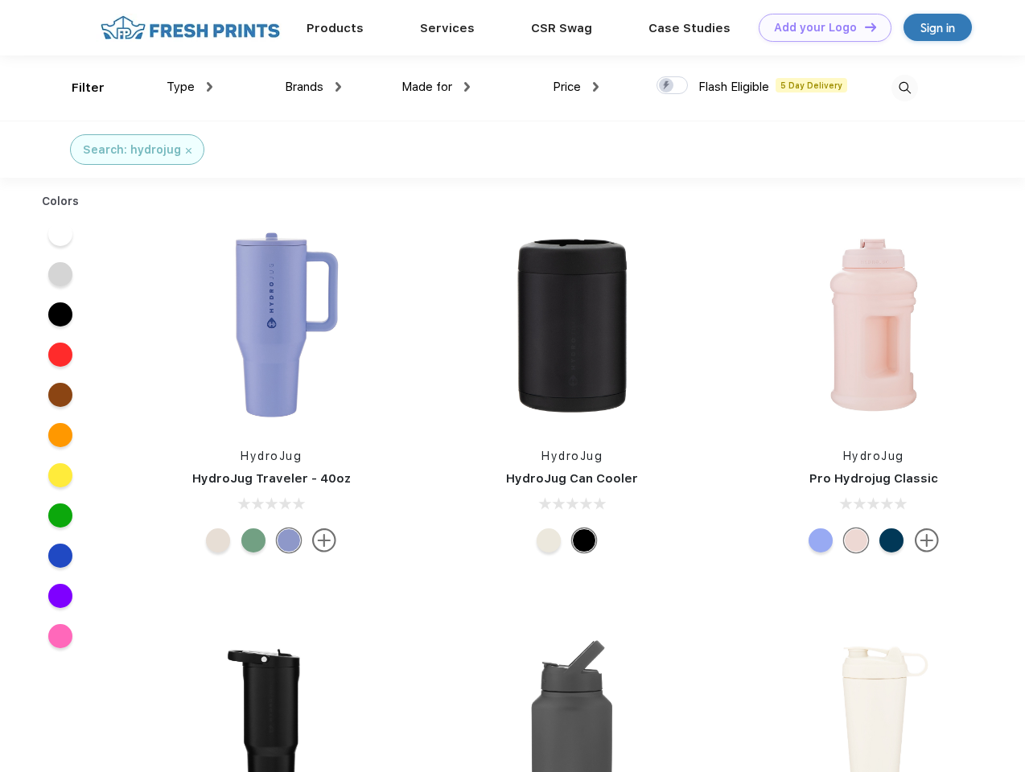 The width and height of the screenshot is (1025, 772). I want to click on div: Sage, so click(253, 540).